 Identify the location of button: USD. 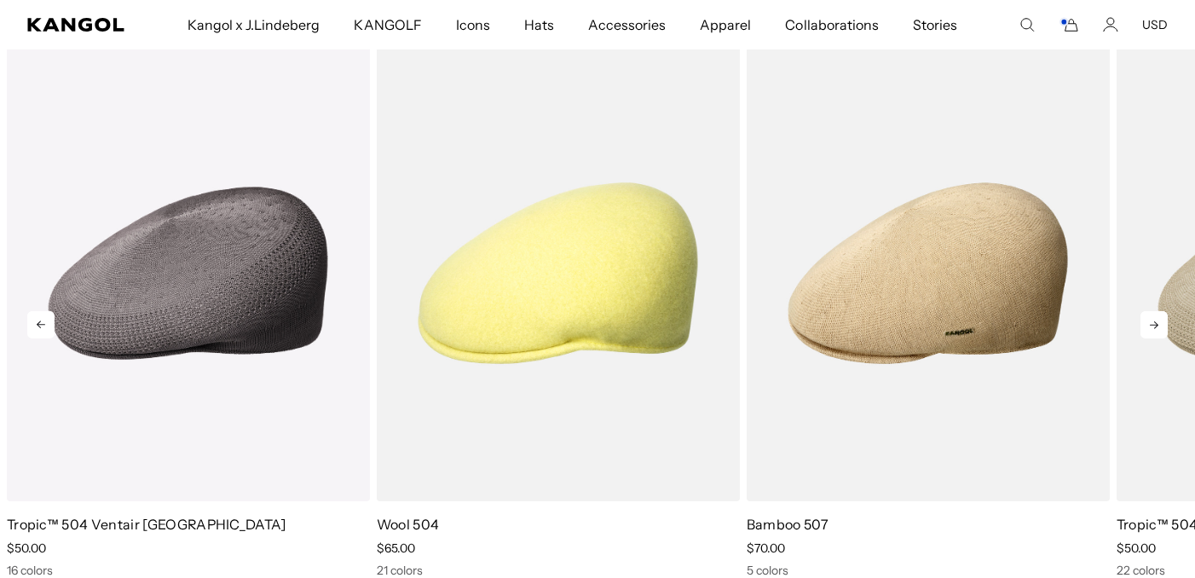
(1155, 25).